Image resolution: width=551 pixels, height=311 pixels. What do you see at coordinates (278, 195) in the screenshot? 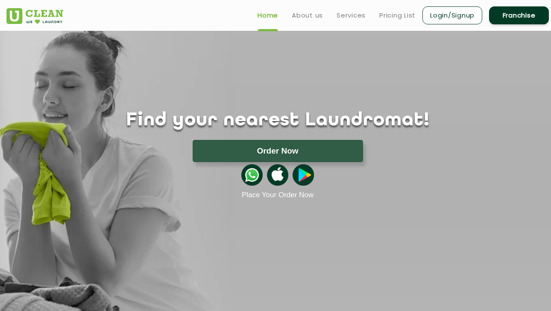
I see `a: Place Your Order Now` at bounding box center [278, 195].